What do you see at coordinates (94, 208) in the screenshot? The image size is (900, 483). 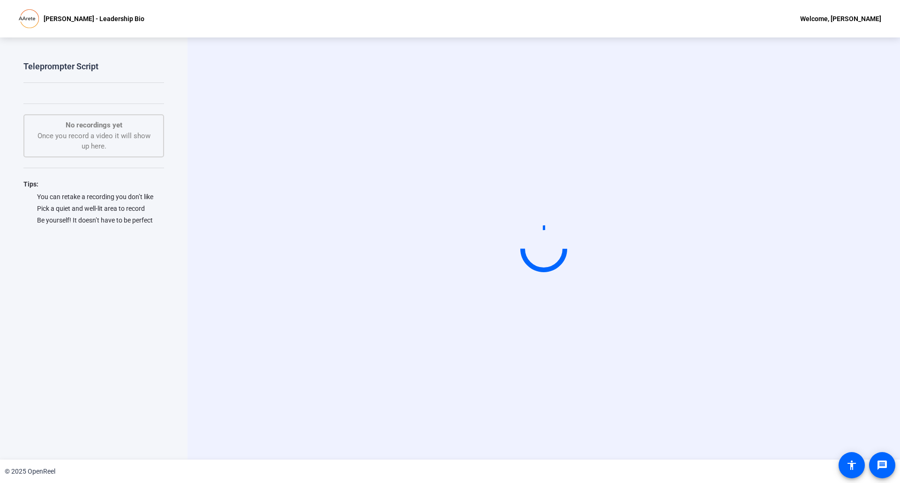 I see `div: Pick a quiet and well-lit area to record` at bounding box center [94, 208].